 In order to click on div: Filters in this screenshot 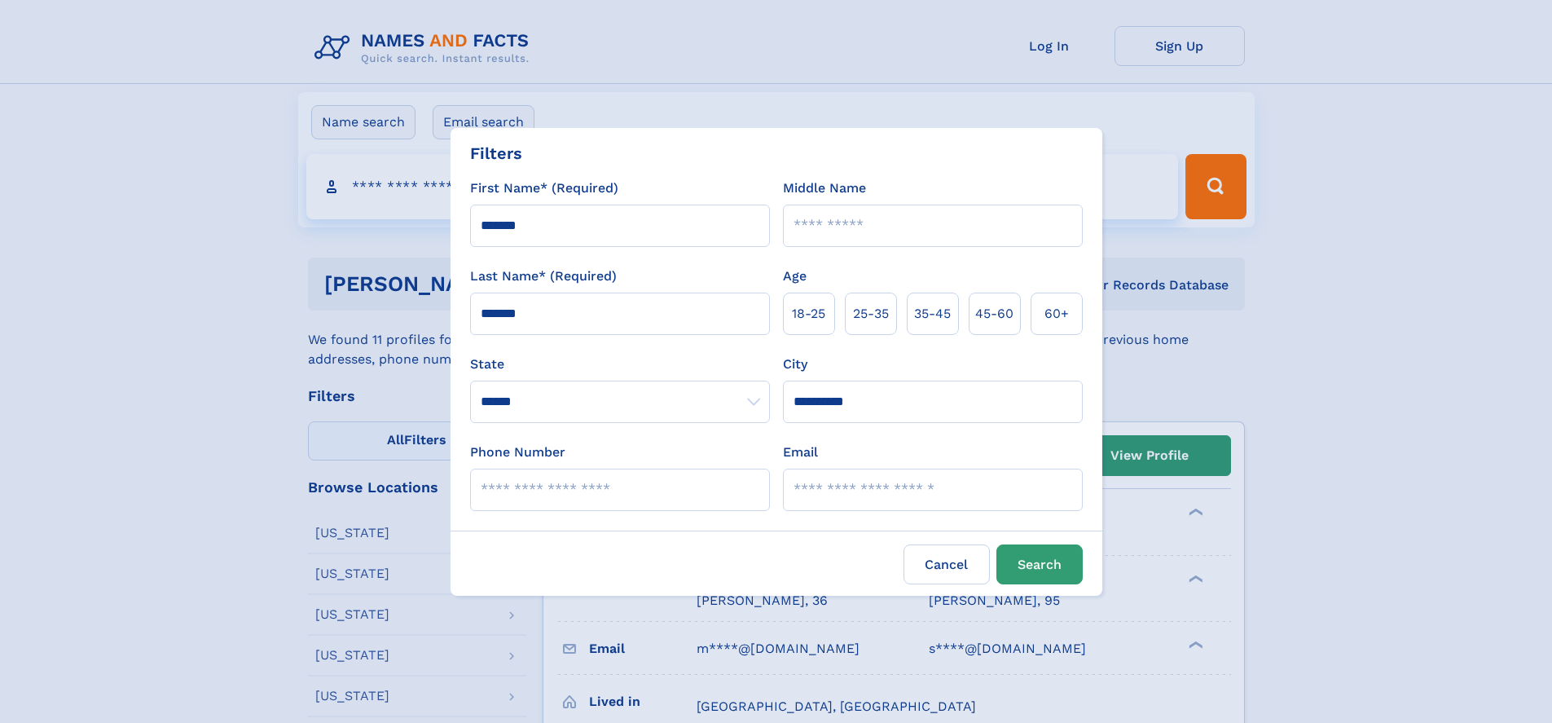, I will do `click(496, 153)`.